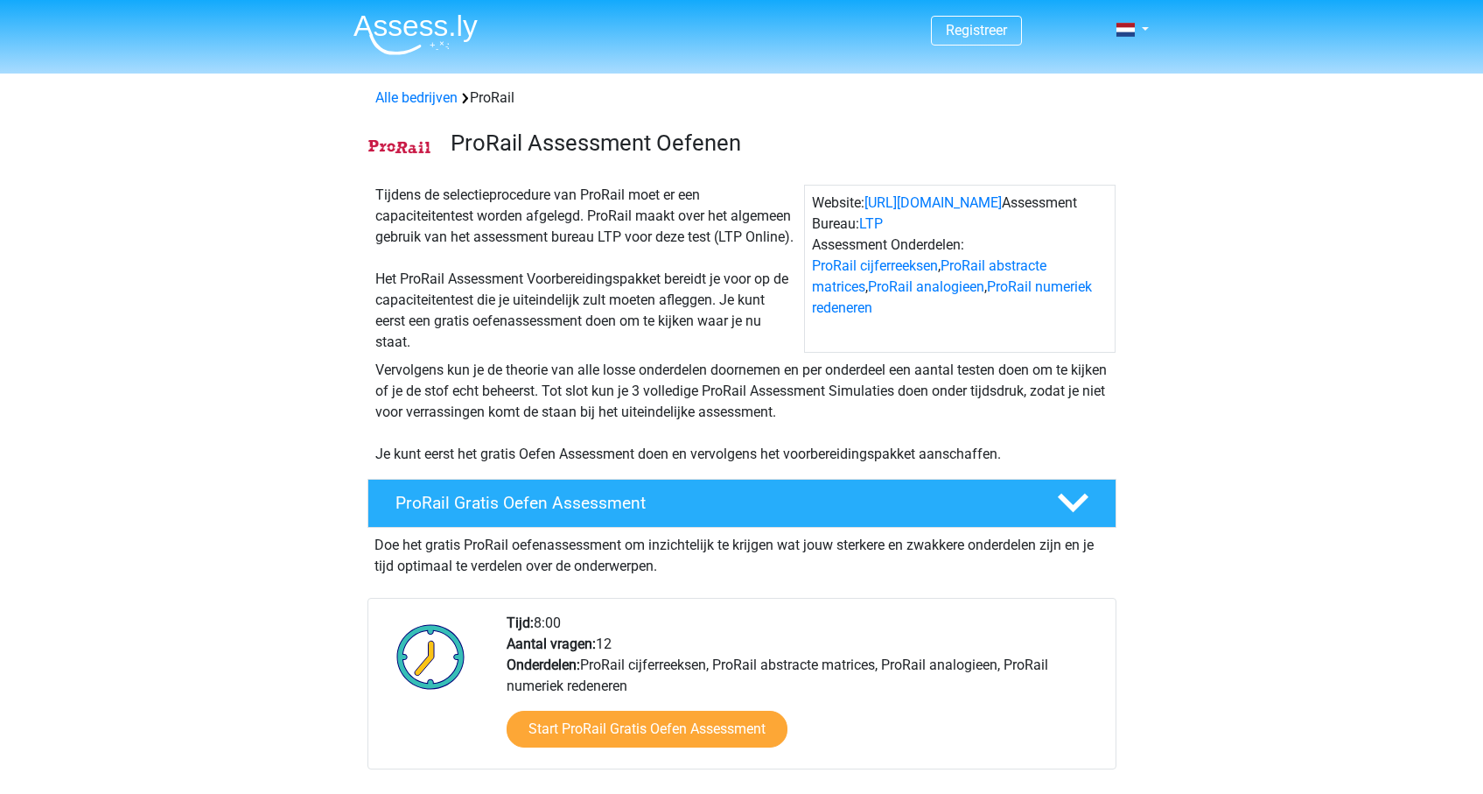 The width and height of the screenshot is (1483, 794). What do you see at coordinates (543, 664) in the screenshot?
I see `b: Onderdelen:` at bounding box center [543, 664].